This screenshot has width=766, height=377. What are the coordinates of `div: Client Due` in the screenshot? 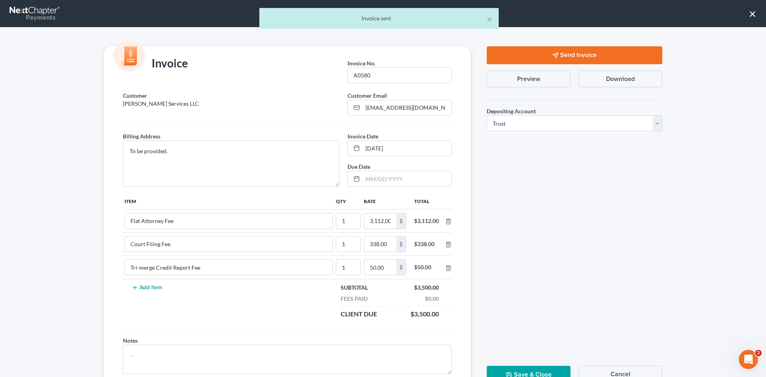 It's located at (359, 314).